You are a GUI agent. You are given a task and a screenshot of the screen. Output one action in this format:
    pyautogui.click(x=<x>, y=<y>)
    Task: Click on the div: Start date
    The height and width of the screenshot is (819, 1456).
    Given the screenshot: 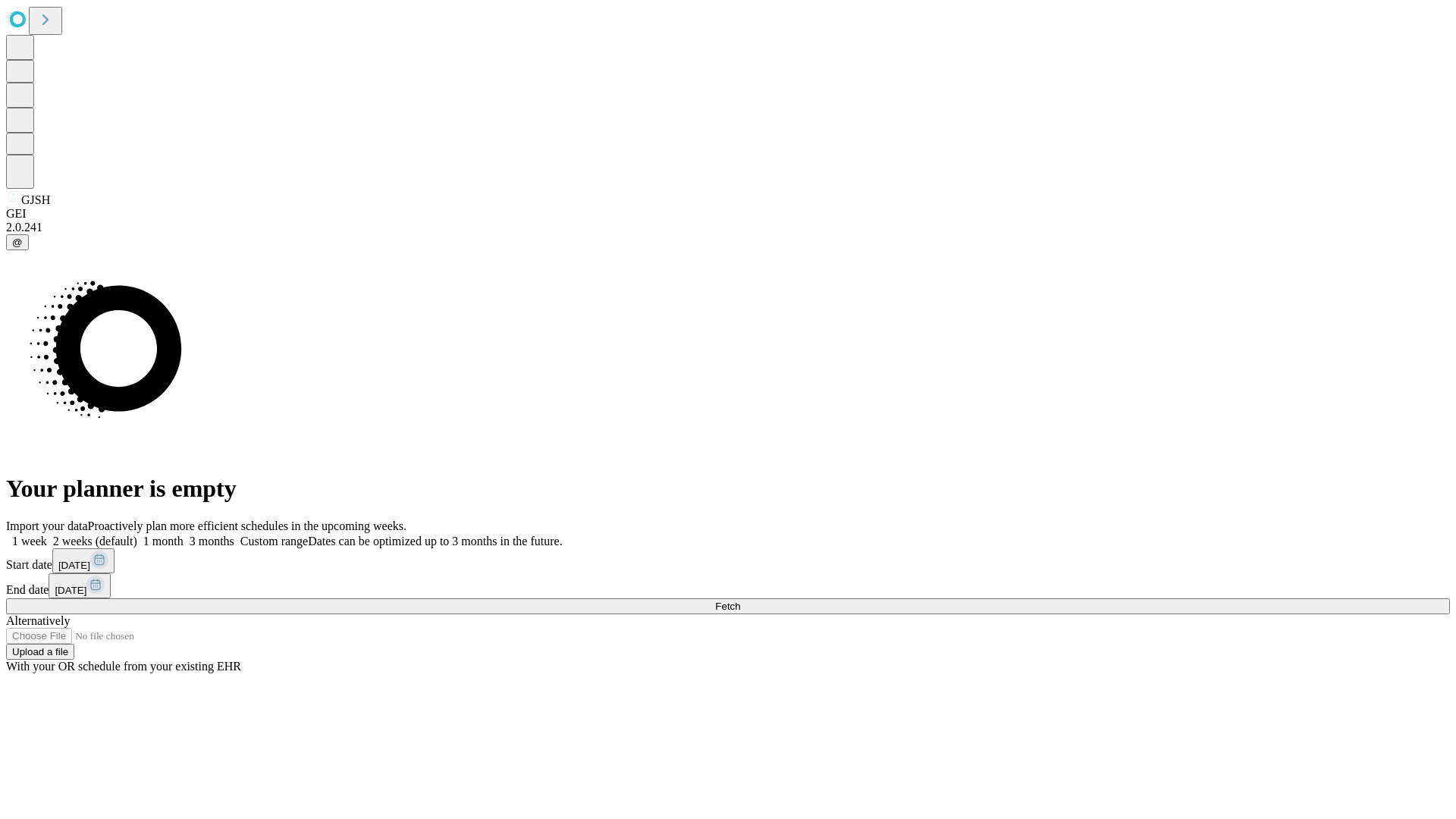 What is the action you would take?
    pyautogui.click(x=728, y=560)
    